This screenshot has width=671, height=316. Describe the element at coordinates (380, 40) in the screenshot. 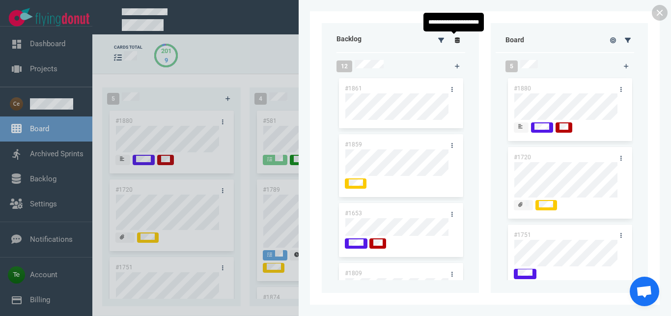

I see `div: Backlog` at that location.